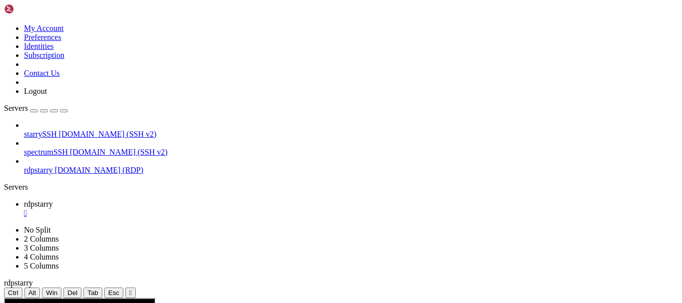  Describe the element at coordinates (41, 265) in the screenshot. I see `a: 5 Columns` at that location.